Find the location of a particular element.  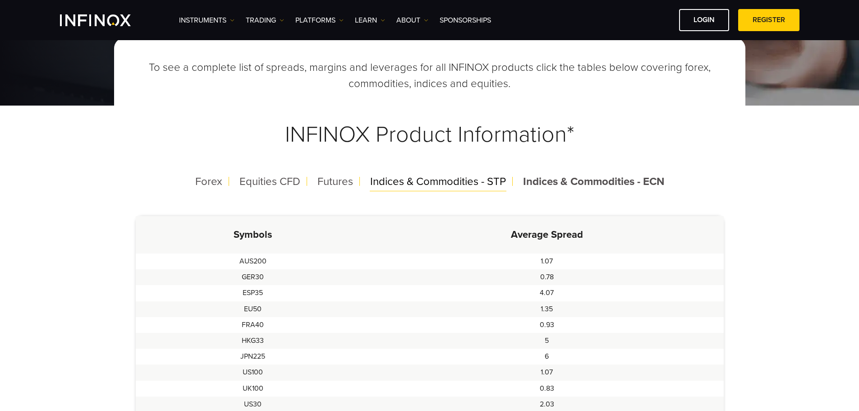

td: 0.93 is located at coordinates (546, 325).